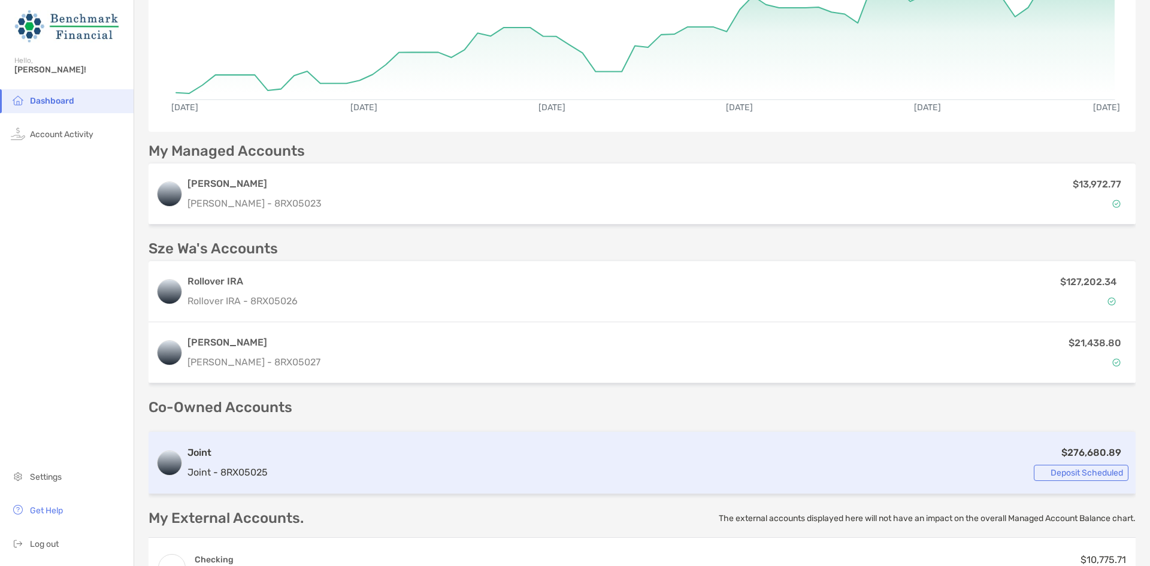  I want to click on img: logout icon, so click(18, 543).